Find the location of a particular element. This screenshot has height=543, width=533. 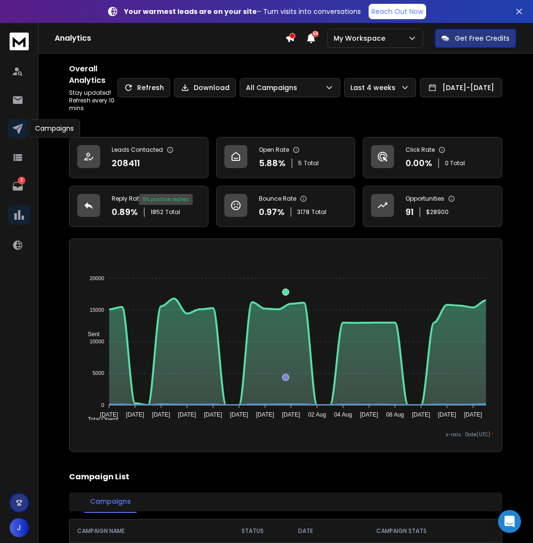

p: 2 is located at coordinates (22, 181).